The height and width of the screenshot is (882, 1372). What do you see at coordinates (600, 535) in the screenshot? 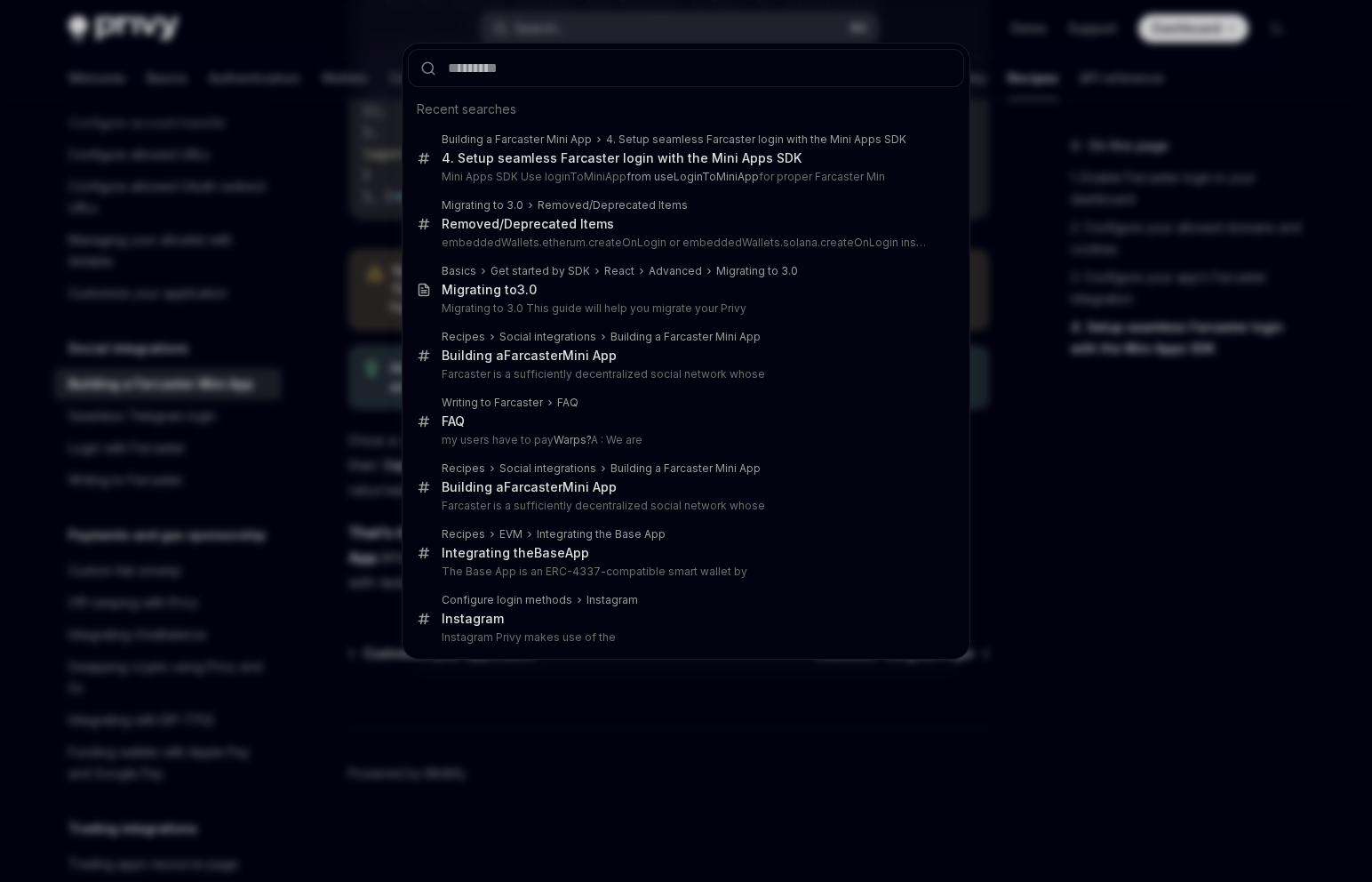
I see `div: Integrating the Base App` at bounding box center [600, 535].